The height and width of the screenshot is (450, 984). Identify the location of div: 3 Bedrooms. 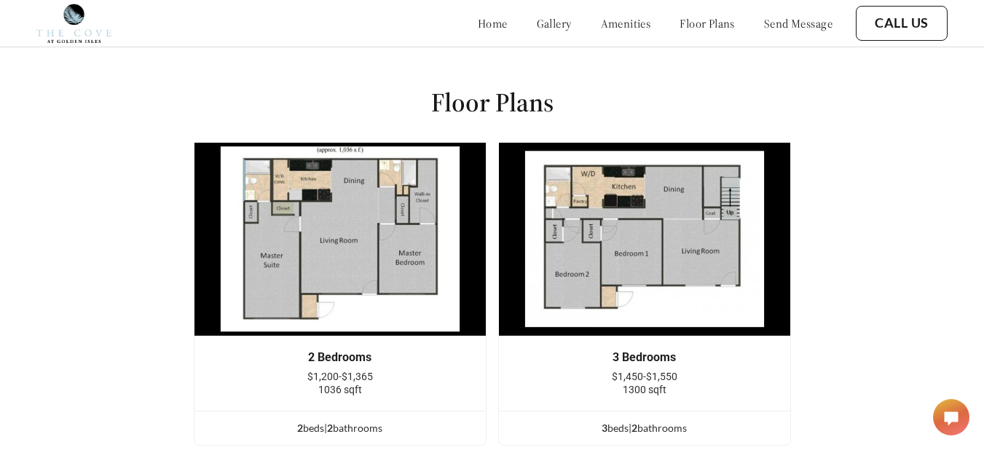
(645, 358).